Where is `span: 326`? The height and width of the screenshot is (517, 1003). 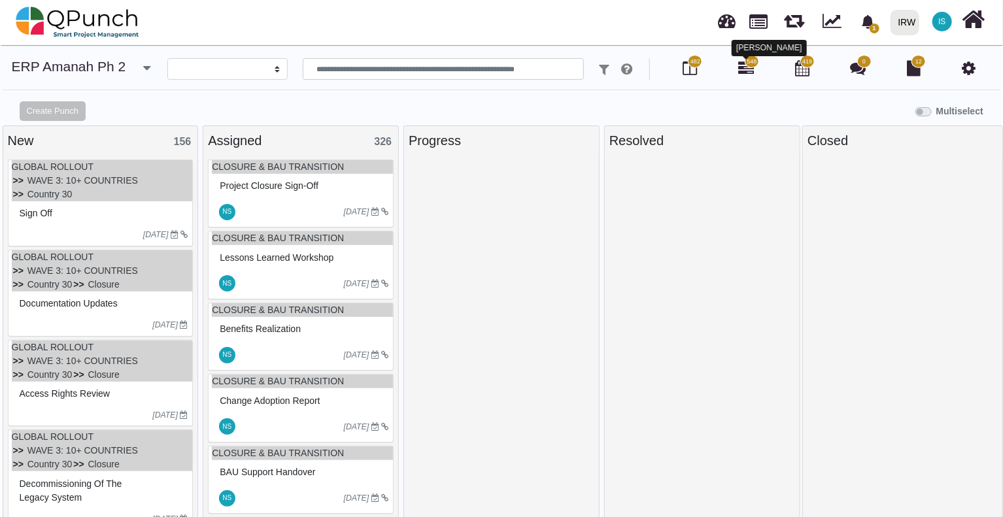 span: 326 is located at coordinates (382, 141).